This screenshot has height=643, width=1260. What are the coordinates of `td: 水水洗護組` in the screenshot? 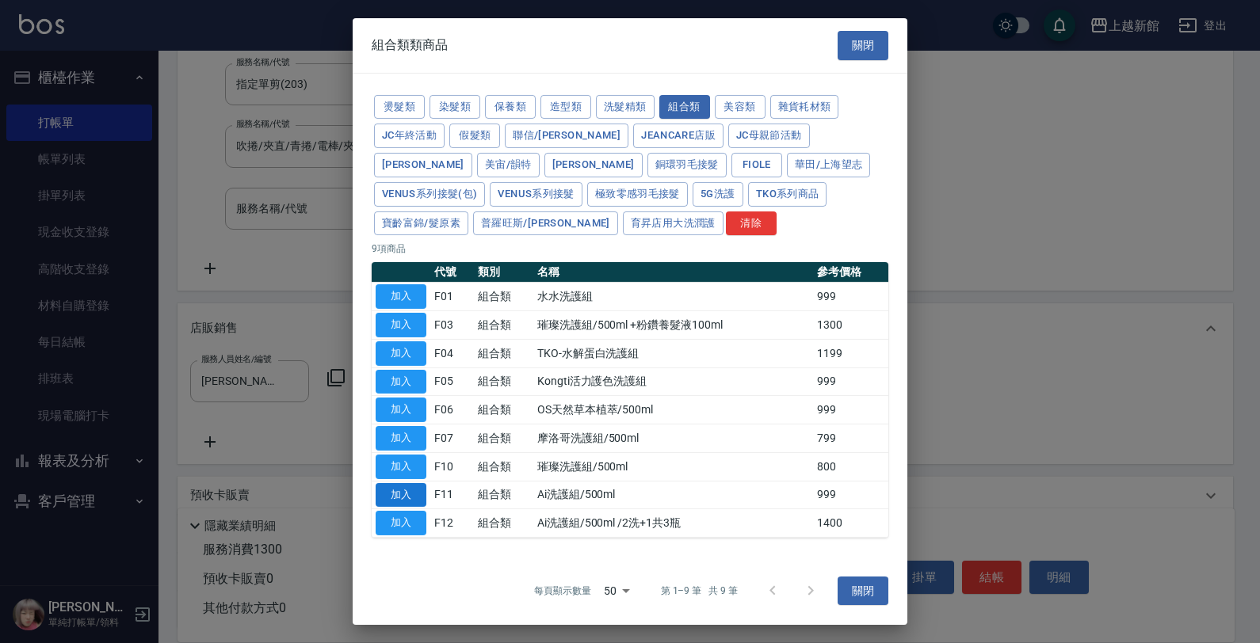 It's located at (673, 297).